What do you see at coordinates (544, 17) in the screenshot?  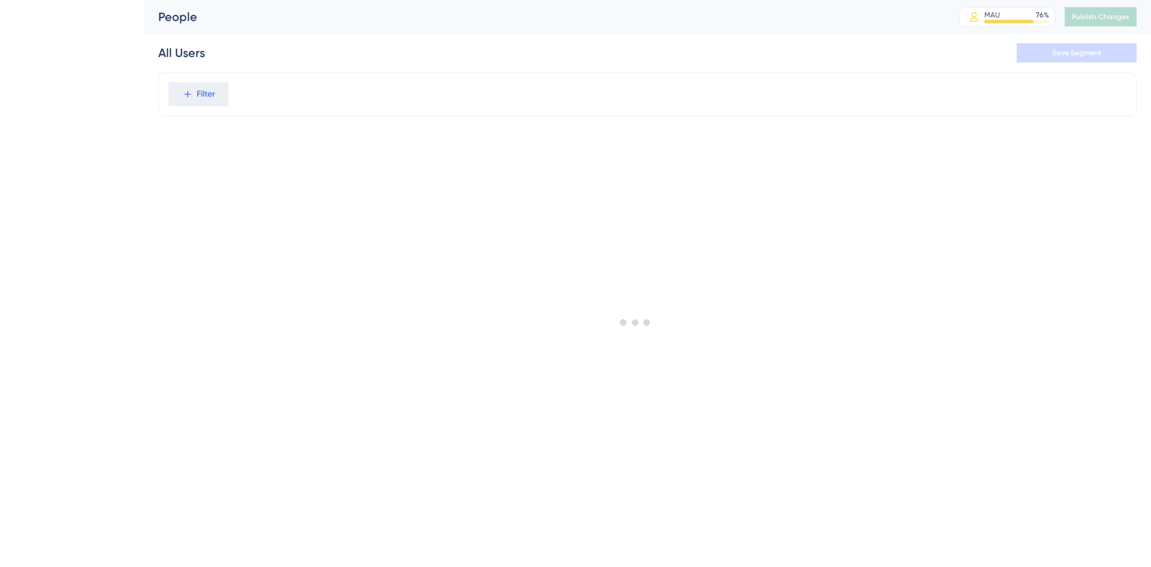 I see `div: People` at bounding box center [544, 17].